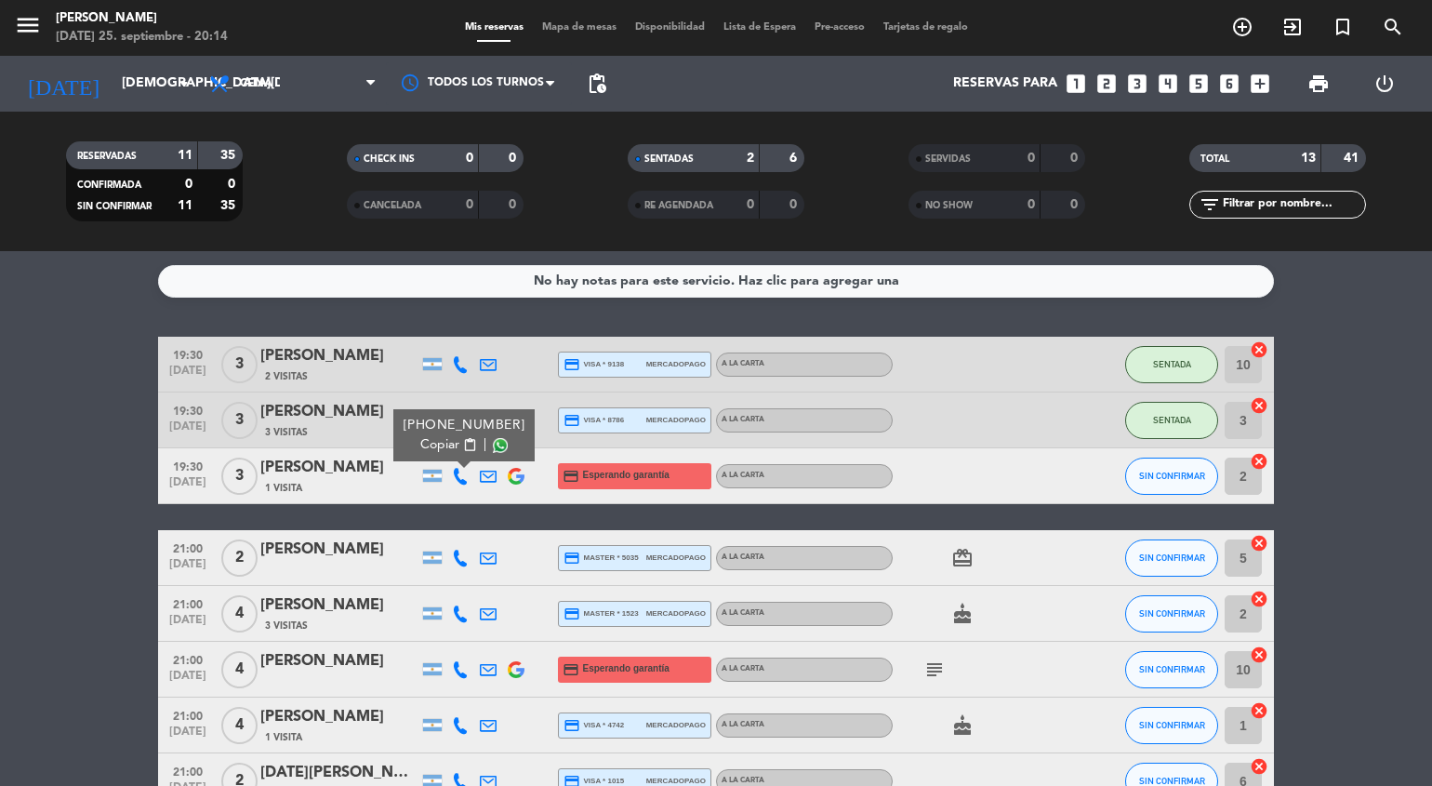  I want to click on span: Cena, so click(256, 84).